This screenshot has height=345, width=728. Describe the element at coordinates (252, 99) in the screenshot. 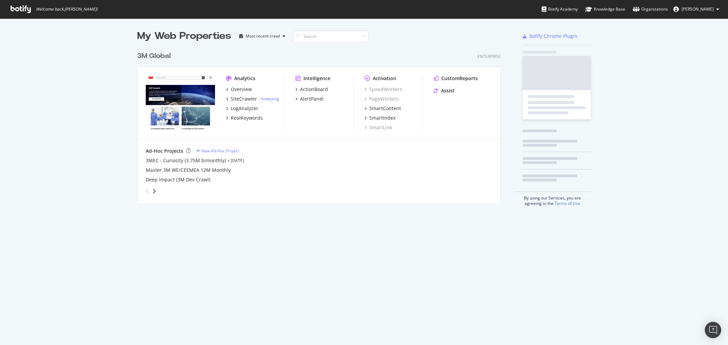

I see `a: SiteCrawler- Analyzing` at that location.